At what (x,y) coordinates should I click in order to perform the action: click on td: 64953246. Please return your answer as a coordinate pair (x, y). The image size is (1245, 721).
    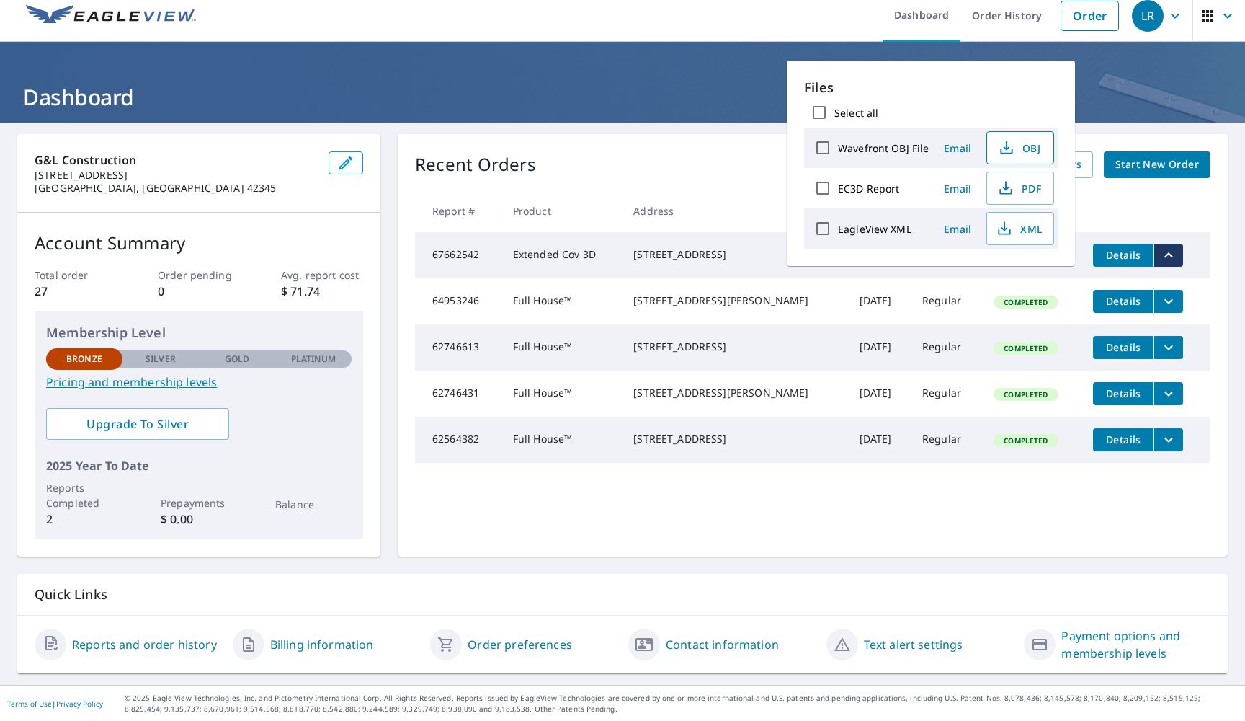
    Looking at the image, I should click on (458, 301).